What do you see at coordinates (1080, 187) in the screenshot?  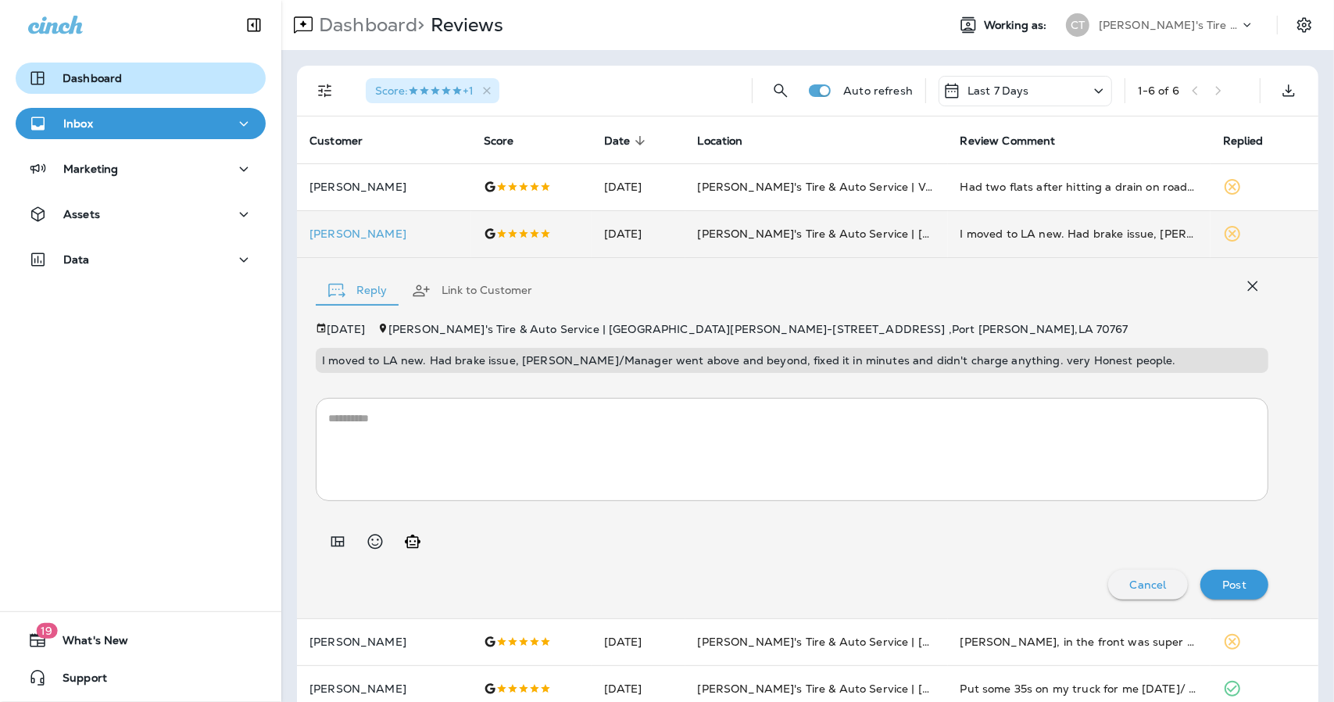 I see `div: Had two flats after hitting a drain on road, cut both tires, called Chabills and they fixed us up...` at bounding box center [1080, 187].